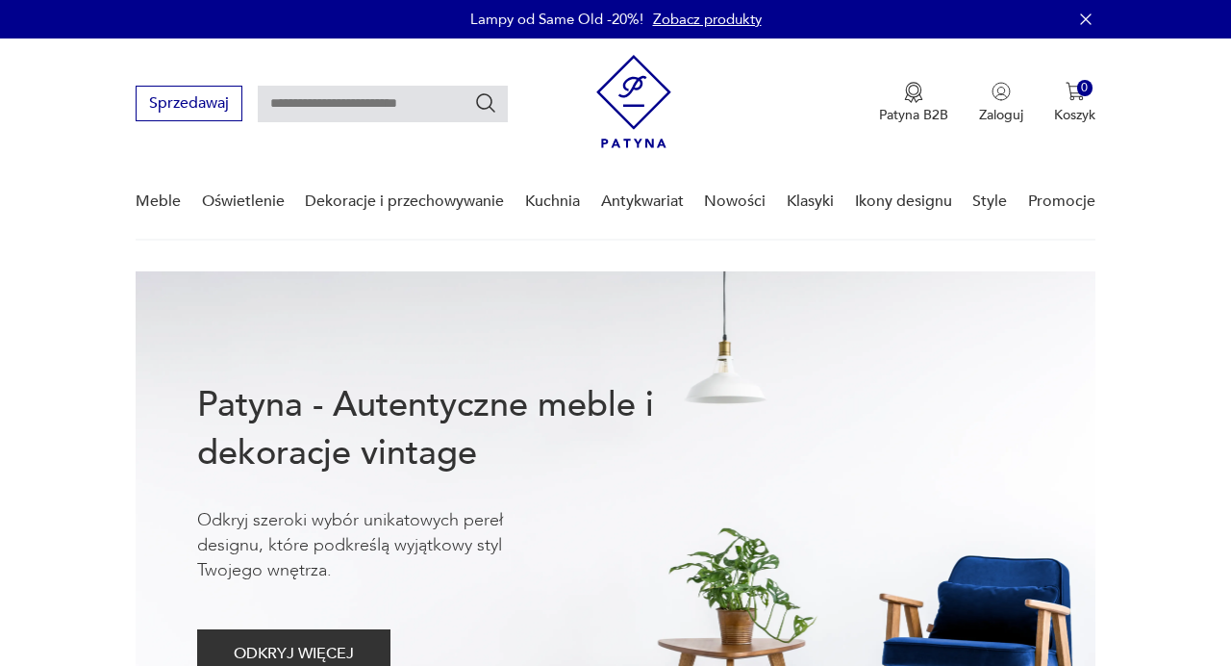 Image resolution: width=1231 pixels, height=666 pixels. What do you see at coordinates (1062, 201) in the screenshot?
I see `a: Promocje` at bounding box center [1062, 201].